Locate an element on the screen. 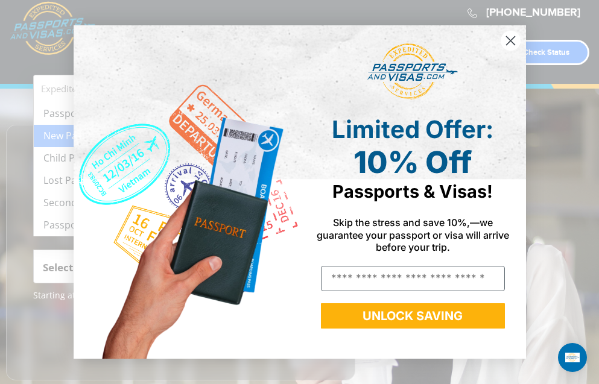  span: Passports & Visas! is located at coordinates (412, 191).